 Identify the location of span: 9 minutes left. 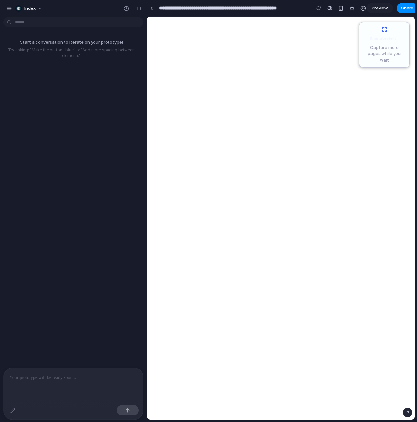
(381, 38).